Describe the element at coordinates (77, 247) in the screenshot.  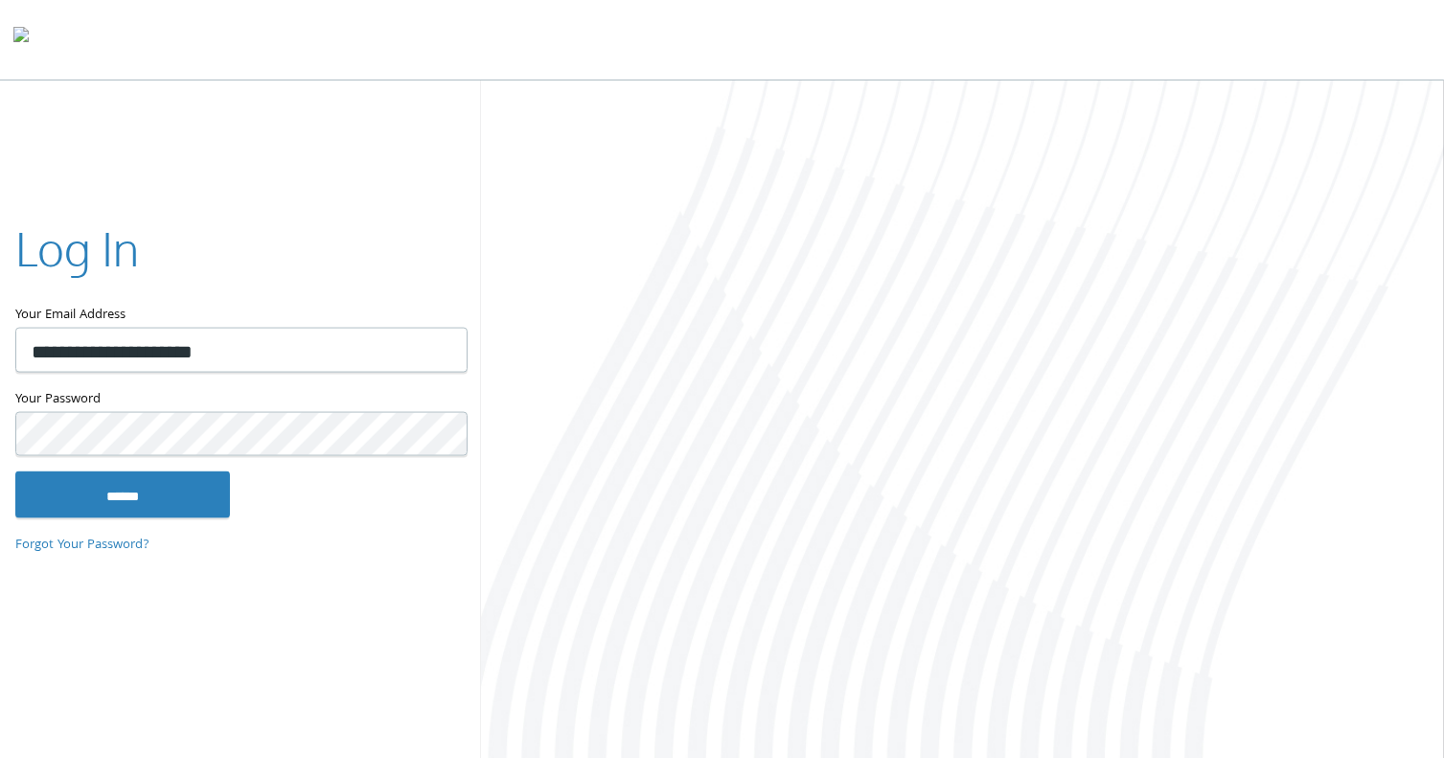
I see `h2: Log In` at that location.